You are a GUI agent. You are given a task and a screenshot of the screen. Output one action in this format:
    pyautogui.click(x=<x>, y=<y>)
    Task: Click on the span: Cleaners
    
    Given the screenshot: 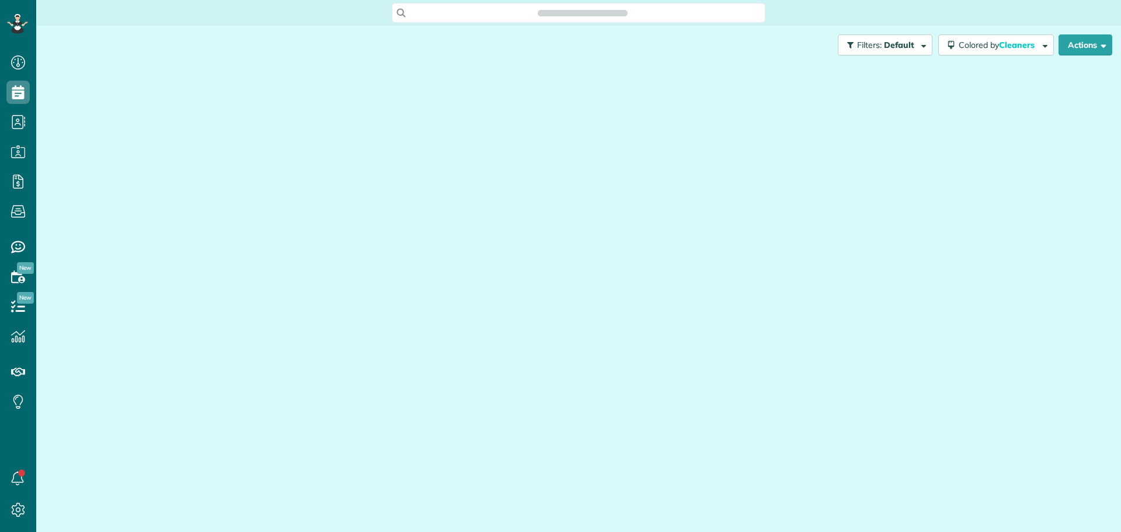 What is the action you would take?
    pyautogui.click(x=1018, y=45)
    